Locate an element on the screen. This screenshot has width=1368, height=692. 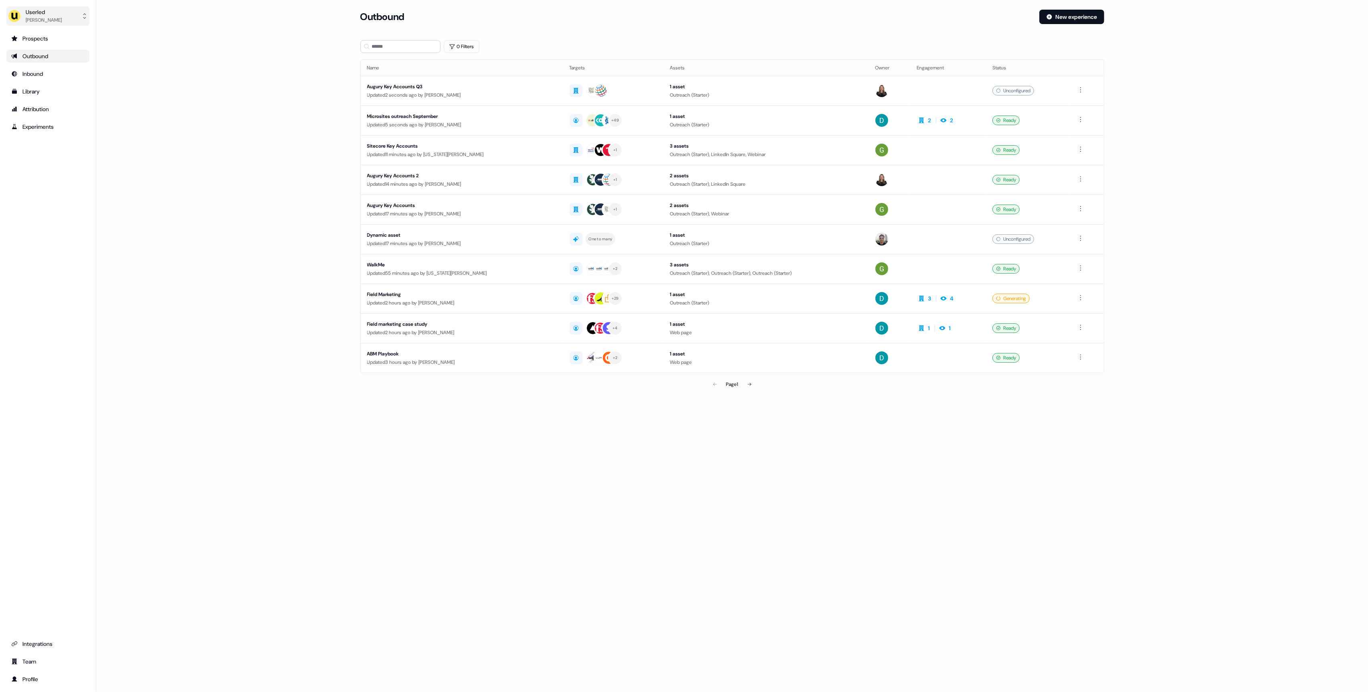
a: Go to Inbound is located at coordinates (48, 74).